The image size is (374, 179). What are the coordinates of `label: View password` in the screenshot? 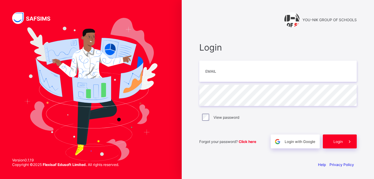 It's located at (226, 117).